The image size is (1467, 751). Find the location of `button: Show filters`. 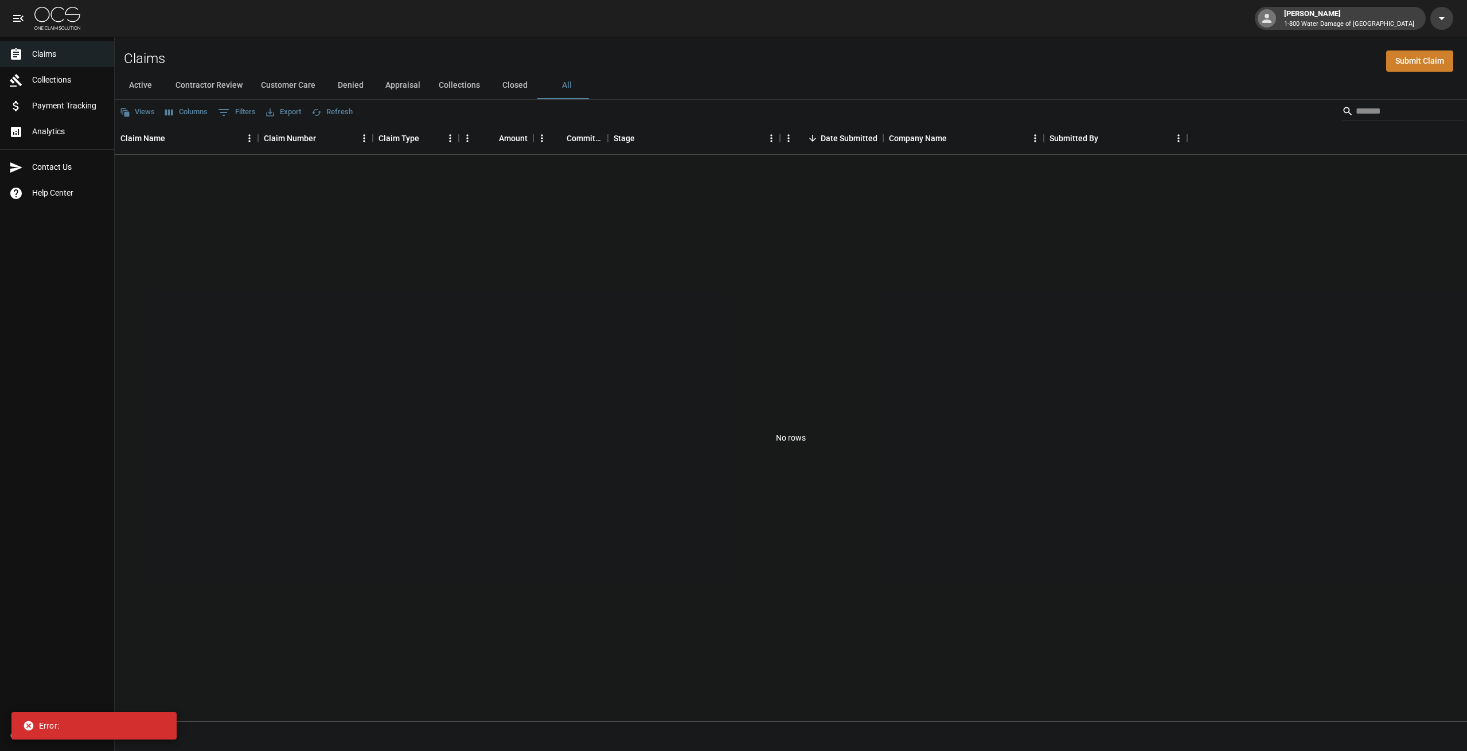

button: Show filters is located at coordinates (237, 112).